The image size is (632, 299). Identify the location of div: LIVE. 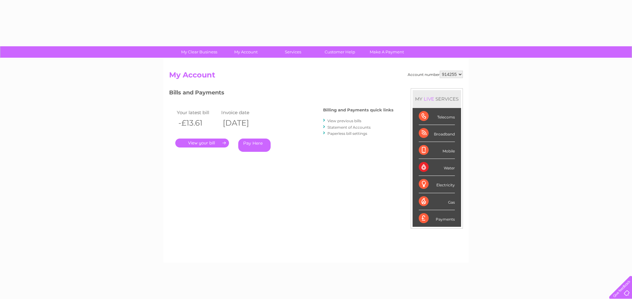
(429, 99).